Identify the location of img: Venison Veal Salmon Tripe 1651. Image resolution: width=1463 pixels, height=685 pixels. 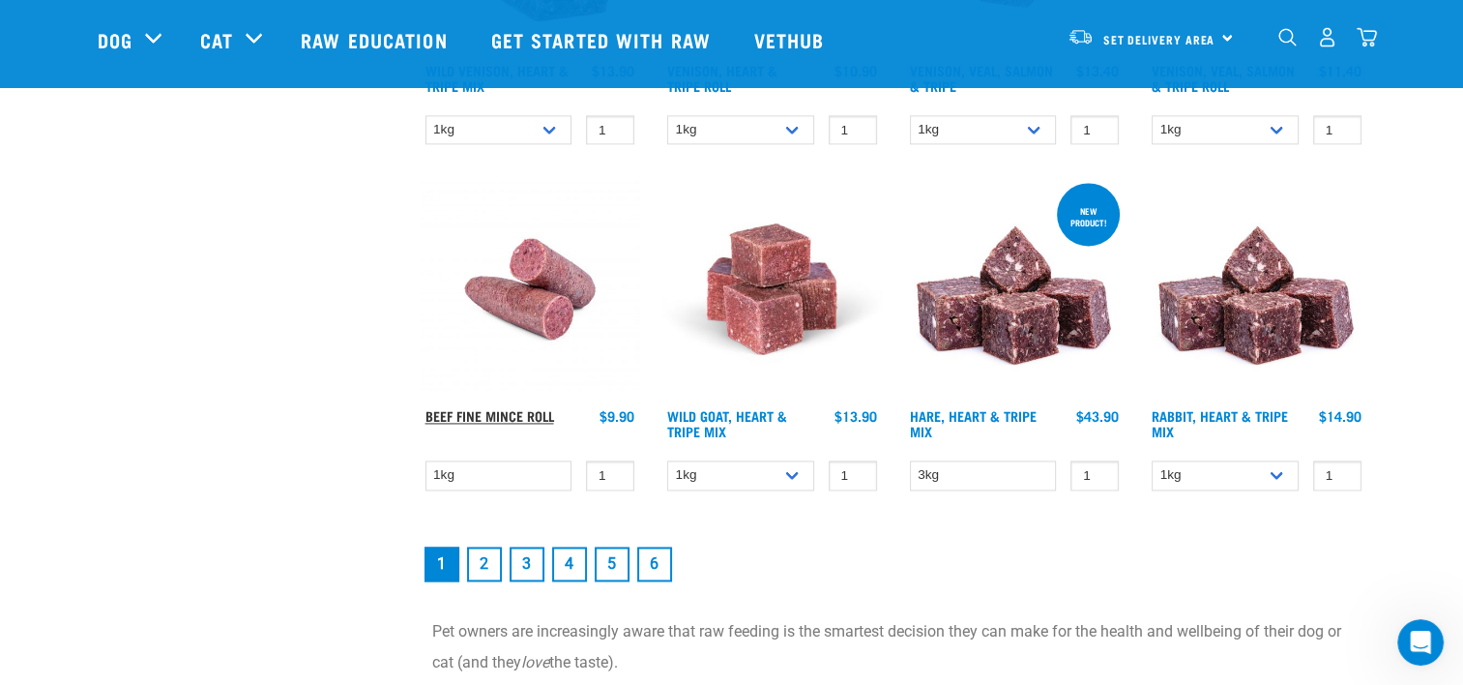
(530, 288).